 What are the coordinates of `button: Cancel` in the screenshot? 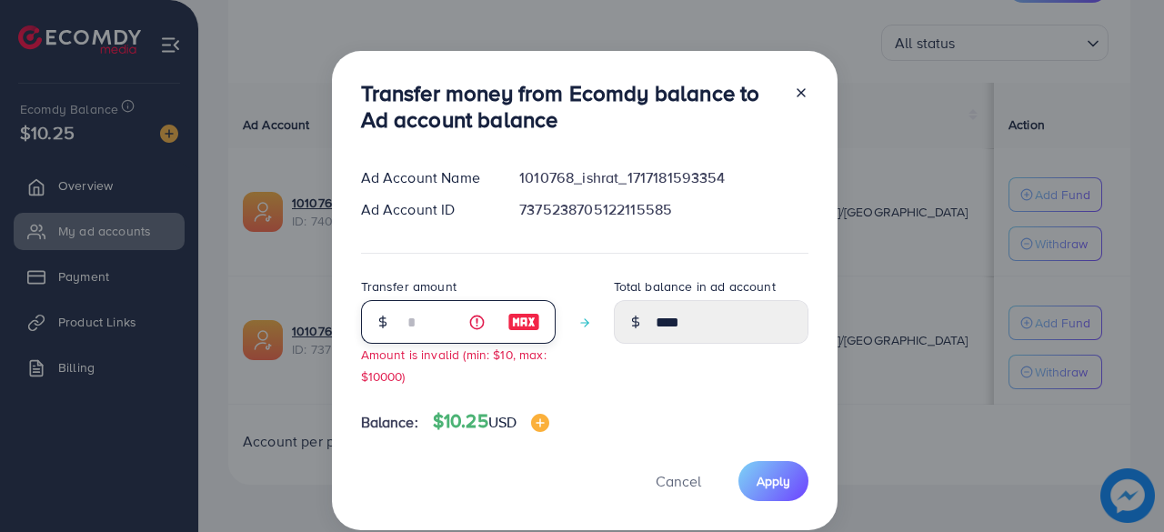 It's located at (678, 480).